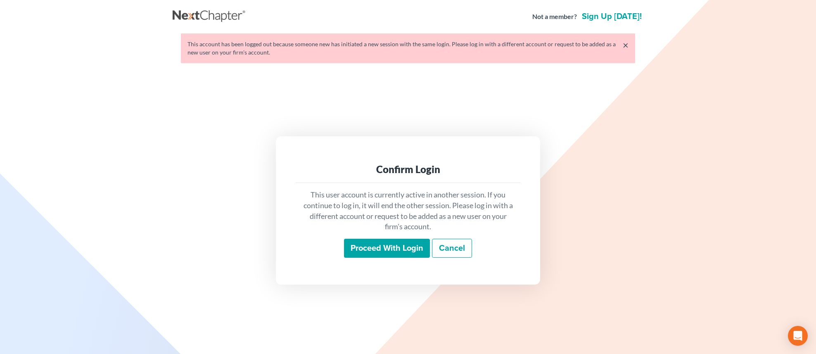  I want to click on p: This user account is currently active in another session. If you continue to log in, it will end ..., so click(408, 211).